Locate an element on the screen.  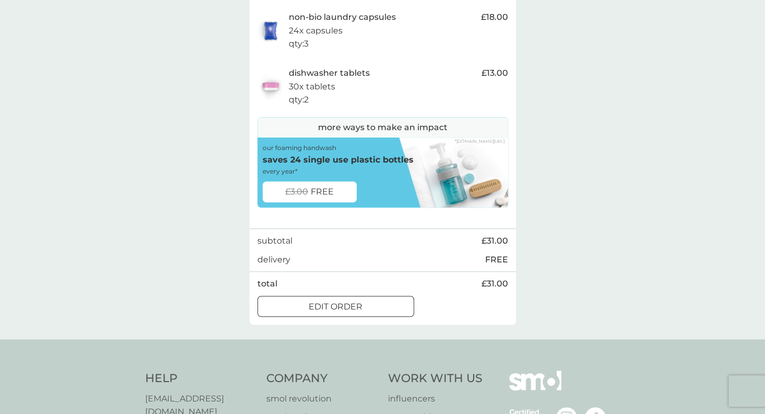
p: delivery is located at coordinates (274, 260).